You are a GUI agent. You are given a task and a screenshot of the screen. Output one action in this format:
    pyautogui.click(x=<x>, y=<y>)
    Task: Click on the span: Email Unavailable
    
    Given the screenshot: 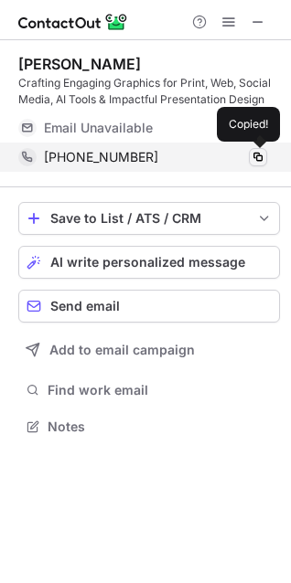 What is the action you would take?
    pyautogui.click(x=98, y=128)
    